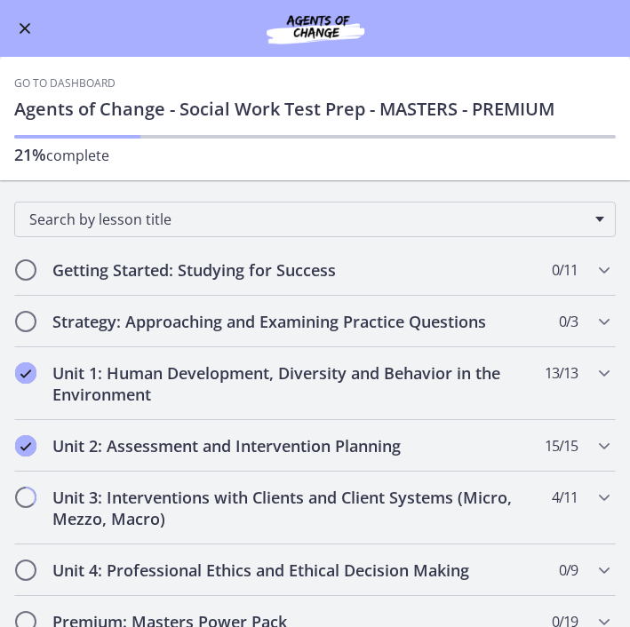 Image resolution: width=630 pixels, height=627 pixels. Describe the element at coordinates (25, 28) in the screenshot. I see `button: Enable menu` at that location.